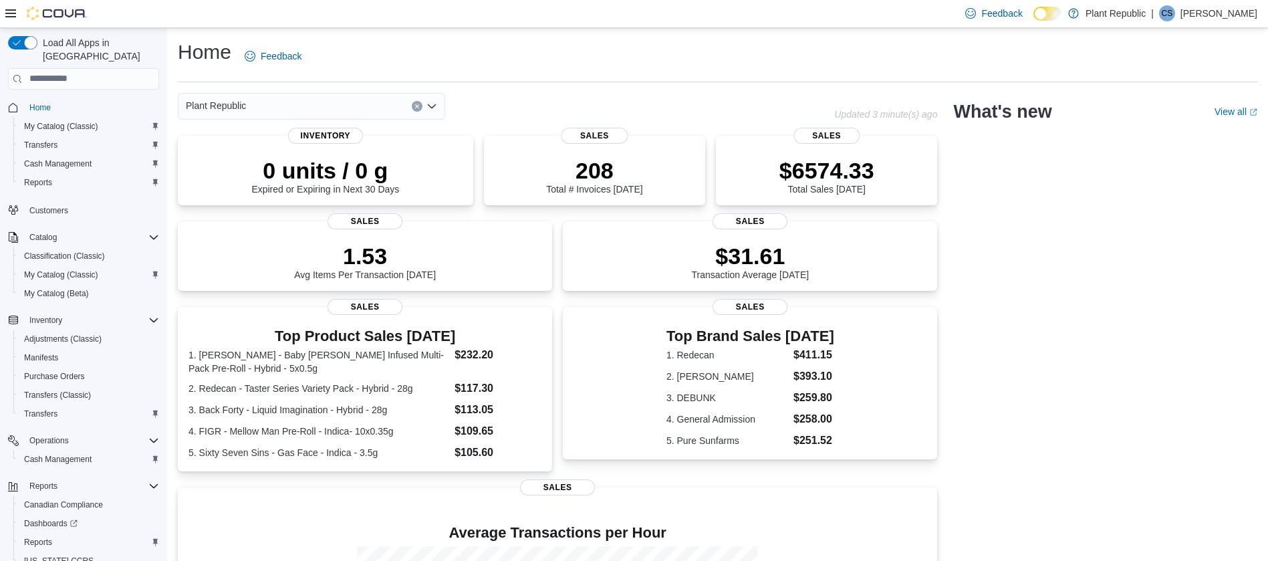  Describe the element at coordinates (216, 106) in the screenshot. I see `span: Plant Republic` at that location.